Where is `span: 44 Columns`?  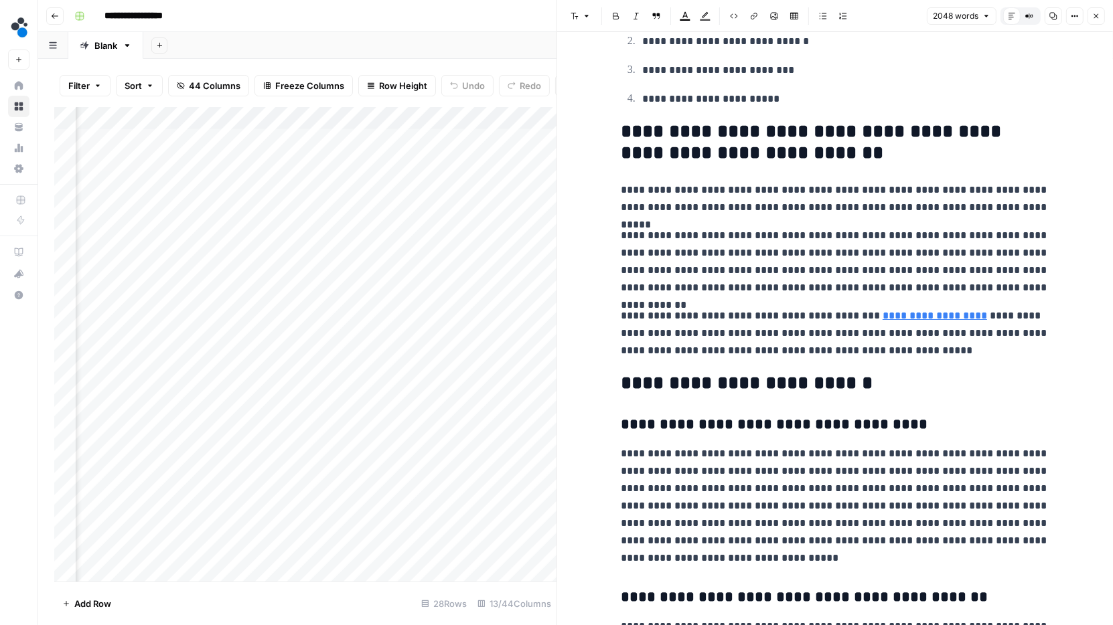
span: 44 Columns is located at coordinates (214, 86).